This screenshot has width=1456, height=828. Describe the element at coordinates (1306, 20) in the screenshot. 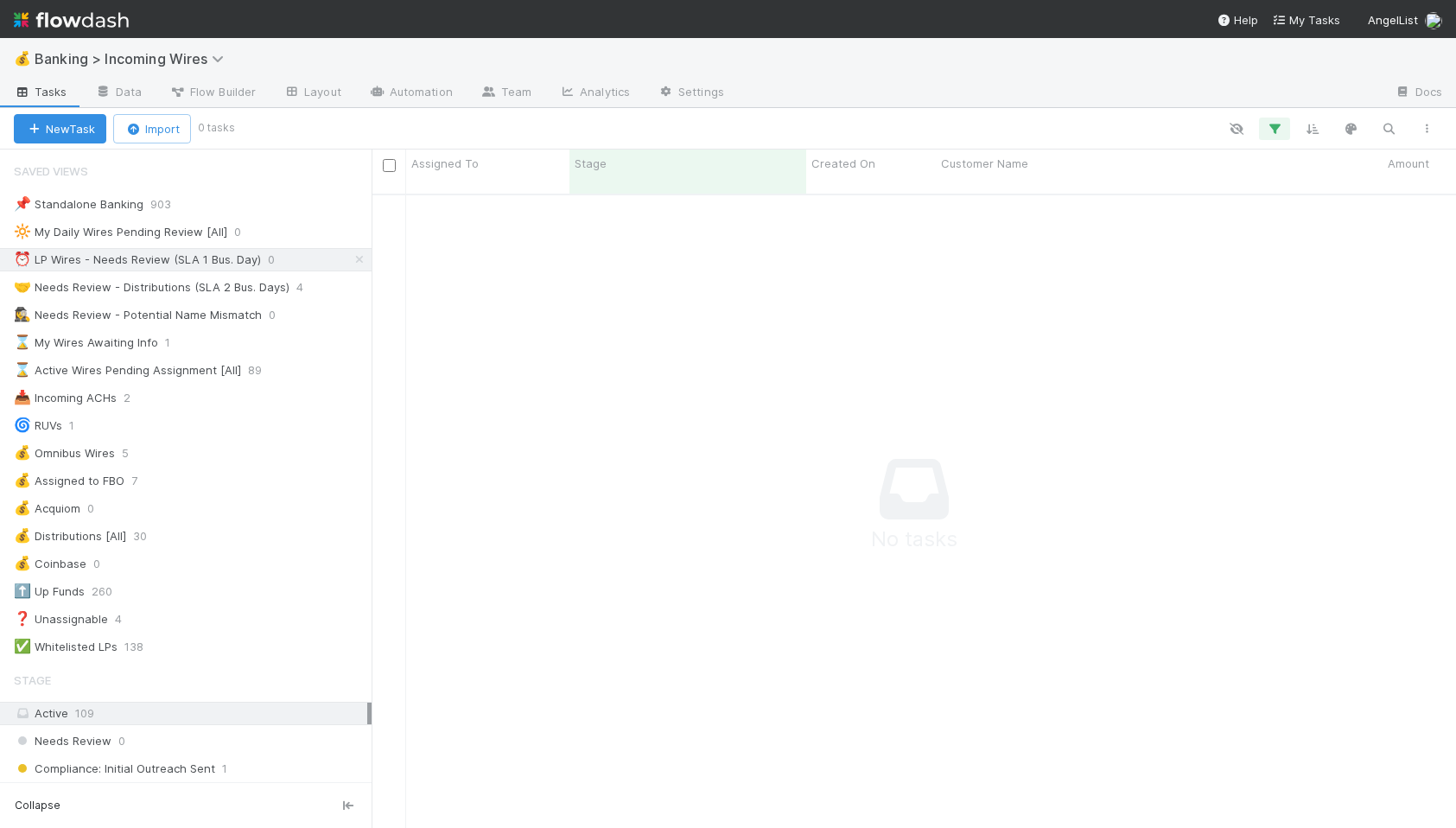

I see `span: My Tasks` at that location.